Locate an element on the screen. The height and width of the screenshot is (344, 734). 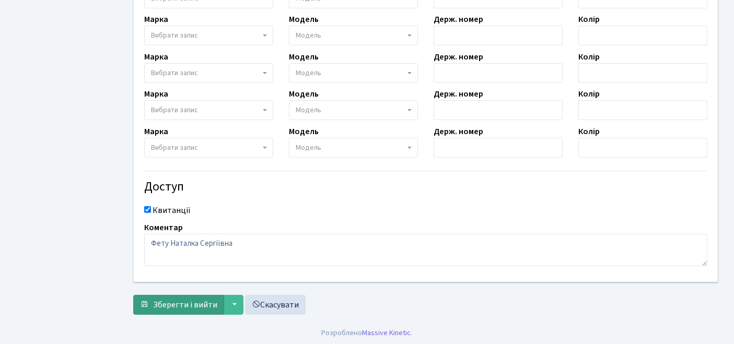
textarea: Фету Наталка Сергіївна is located at coordinates (426, 250).